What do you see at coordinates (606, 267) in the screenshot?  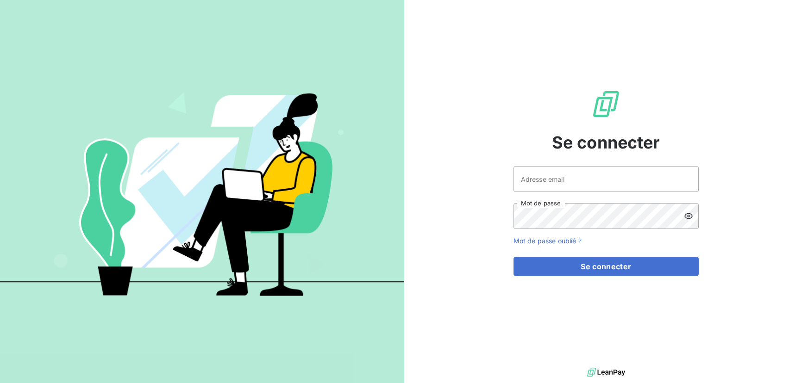 I see `button: Se connecter` at bounding box center [606, 267].